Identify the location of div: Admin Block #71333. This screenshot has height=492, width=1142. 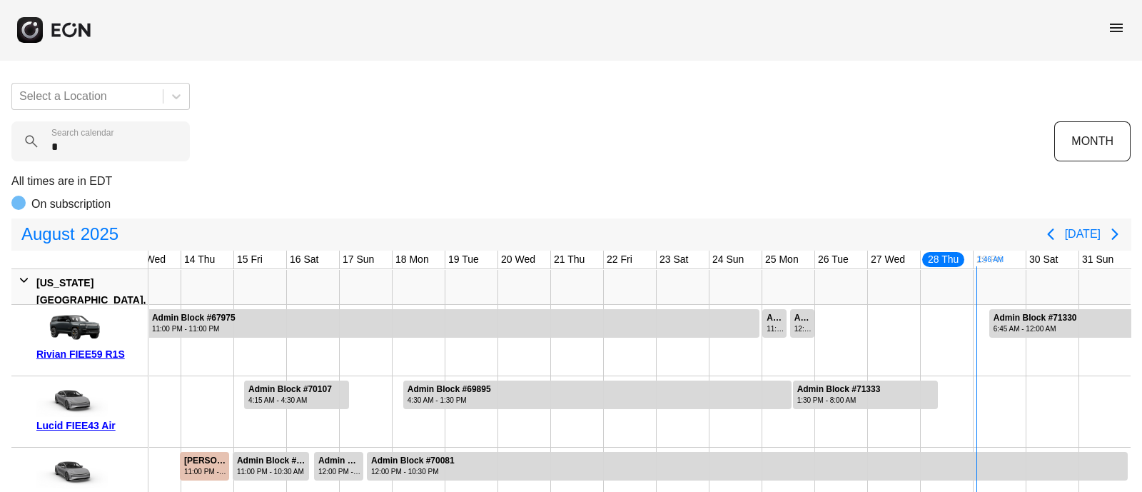
(839, 389).